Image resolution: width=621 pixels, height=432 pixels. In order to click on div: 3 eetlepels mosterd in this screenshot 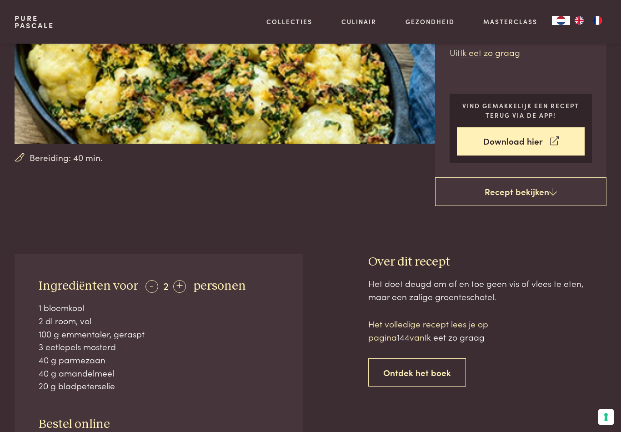, I will do `click(159, 346)`.